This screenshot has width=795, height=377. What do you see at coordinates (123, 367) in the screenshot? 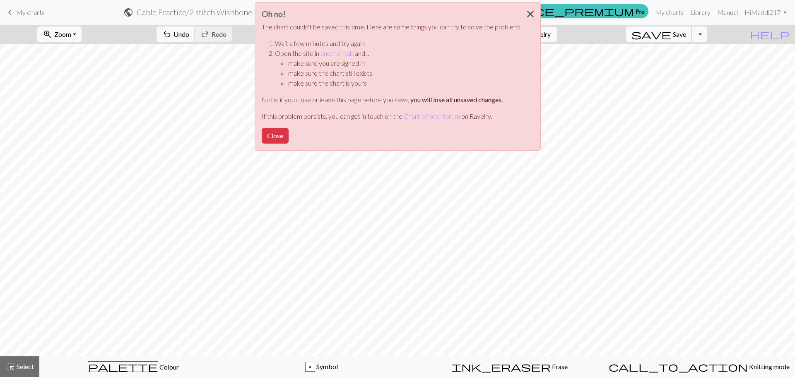
I see `span: palette` at bounding box center [123, 367].